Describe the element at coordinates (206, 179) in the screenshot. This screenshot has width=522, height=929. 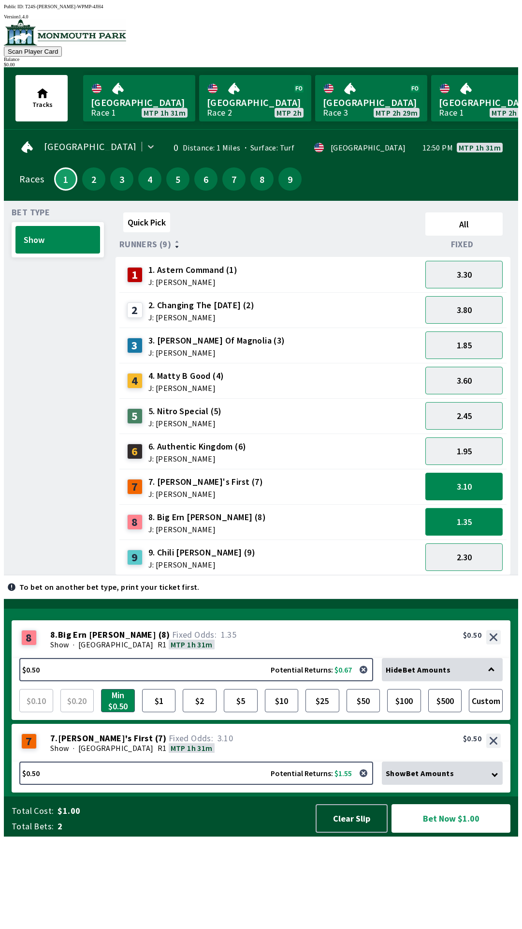
I see `button: 6` at that location.